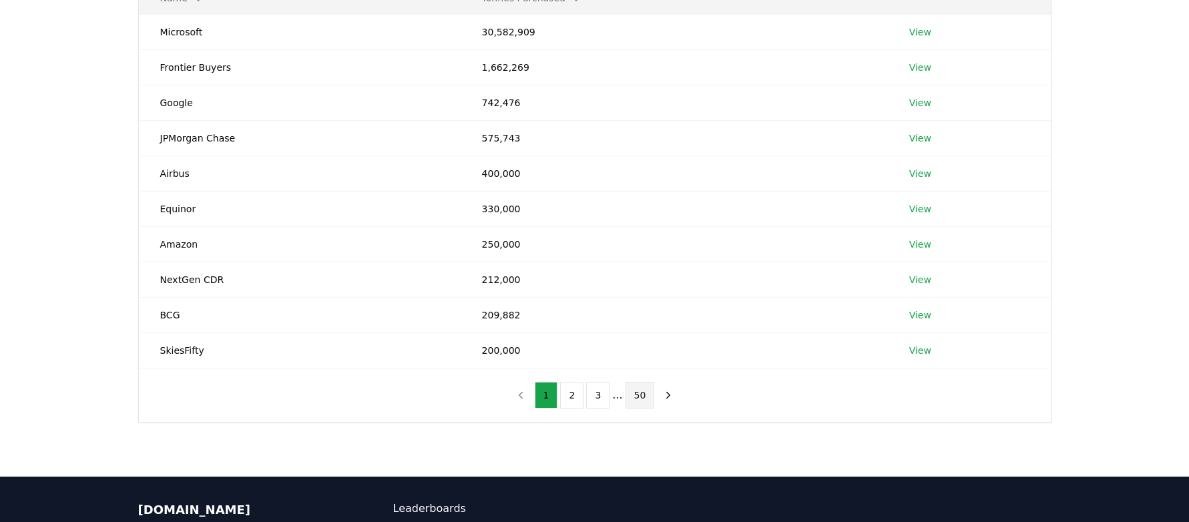  Describe the element at coordinates (674, 138) in the screenshot. I see `td: 575,743` at that location.